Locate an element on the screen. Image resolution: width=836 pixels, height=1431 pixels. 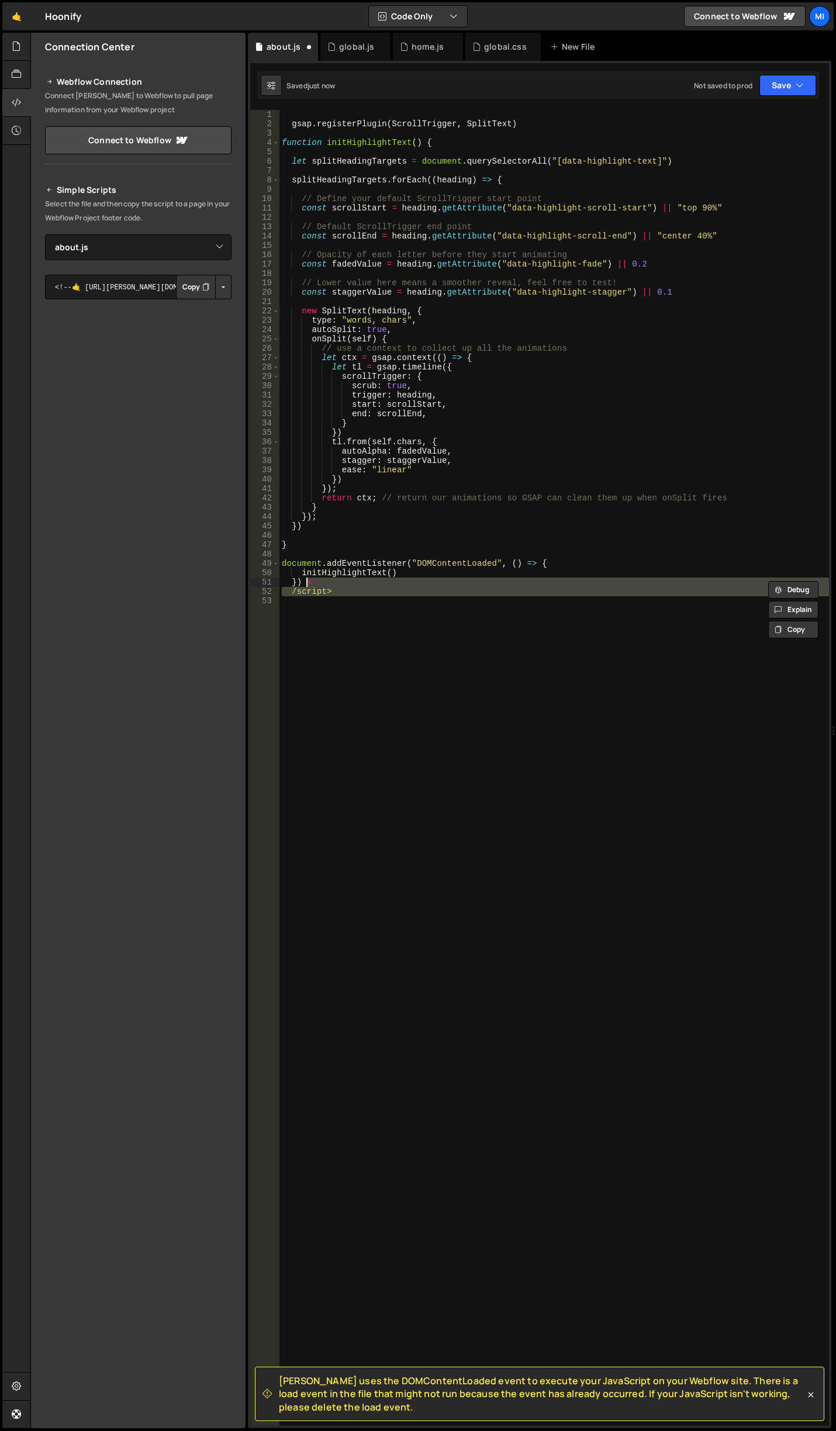
div: 5 is located at coordinates (265, 152).